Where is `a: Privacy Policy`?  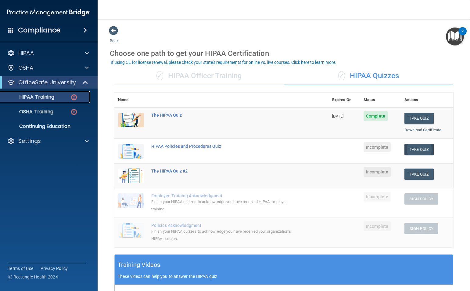 a: Privacy Policy is located at coordinates (54, 268).